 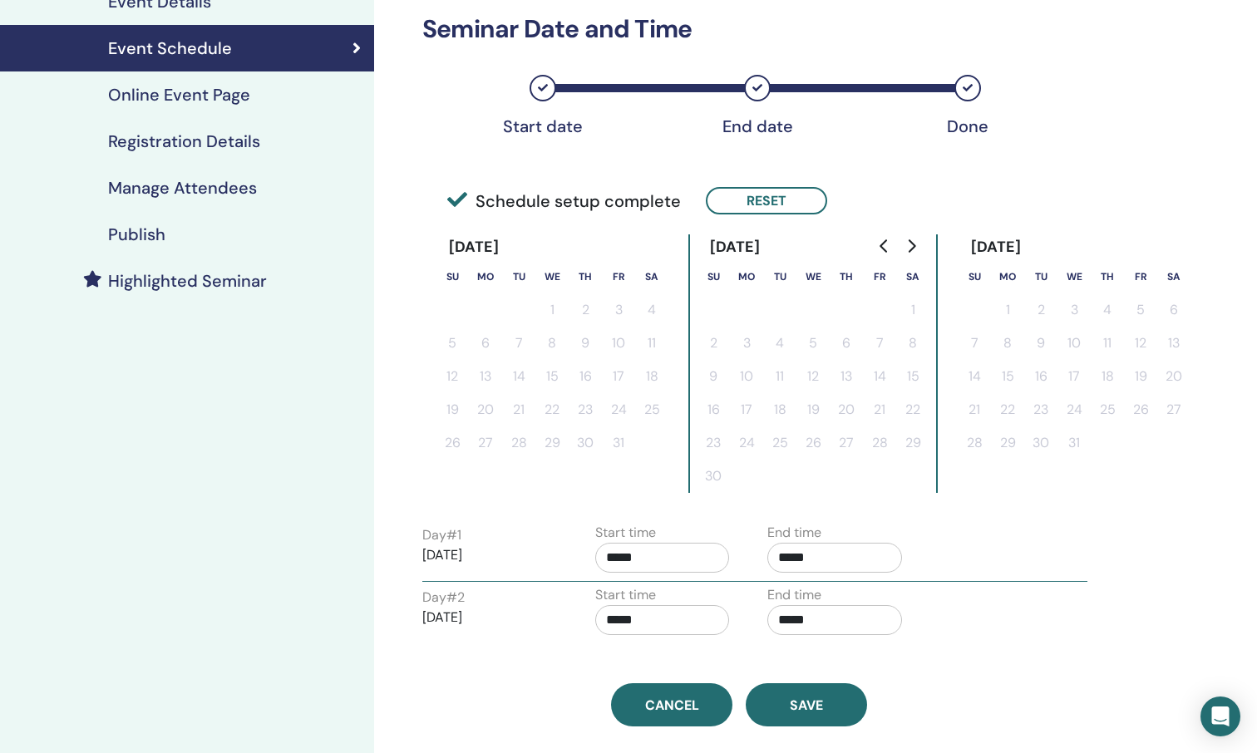 What do you see at coordinates (672, 705) in the screenshot?
I see `span: Cancel` at bounding box center [672, 705].